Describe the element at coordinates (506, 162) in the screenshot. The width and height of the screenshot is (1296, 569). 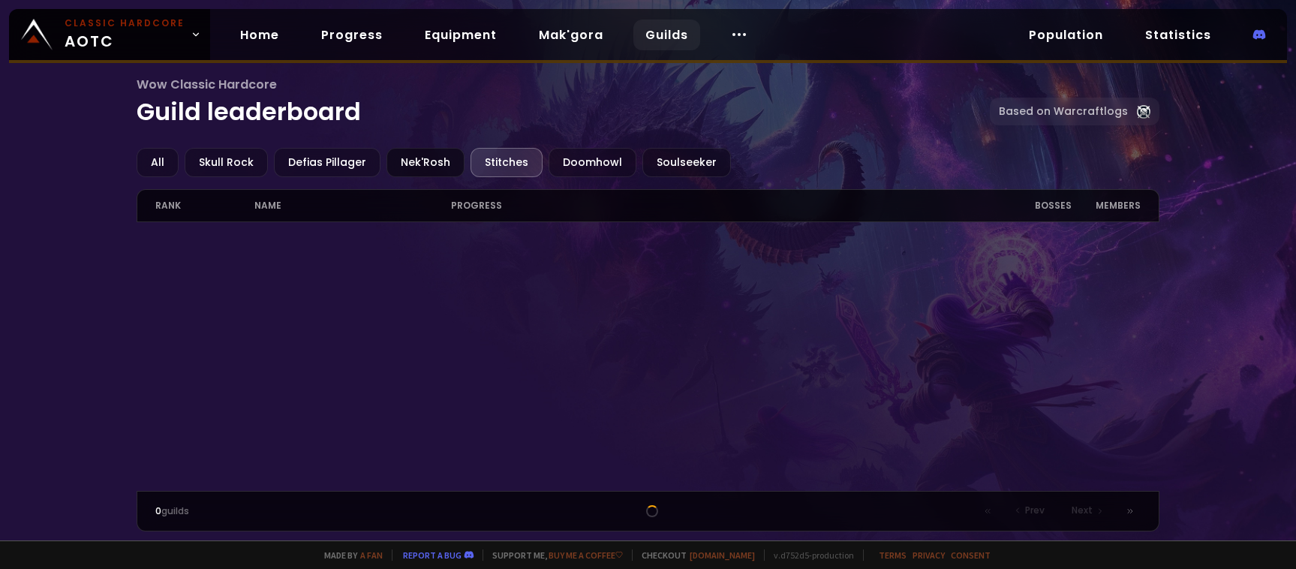
I see `div: Stitches` at that location.